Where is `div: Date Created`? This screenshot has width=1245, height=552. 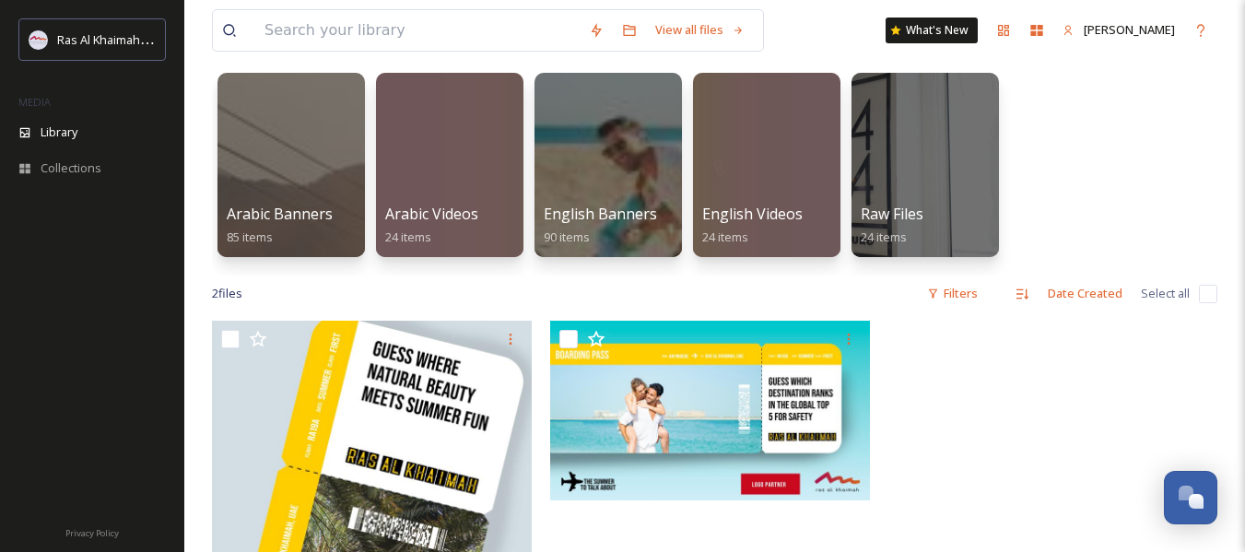 div: Date Created is located at coordinates (1084, 293).